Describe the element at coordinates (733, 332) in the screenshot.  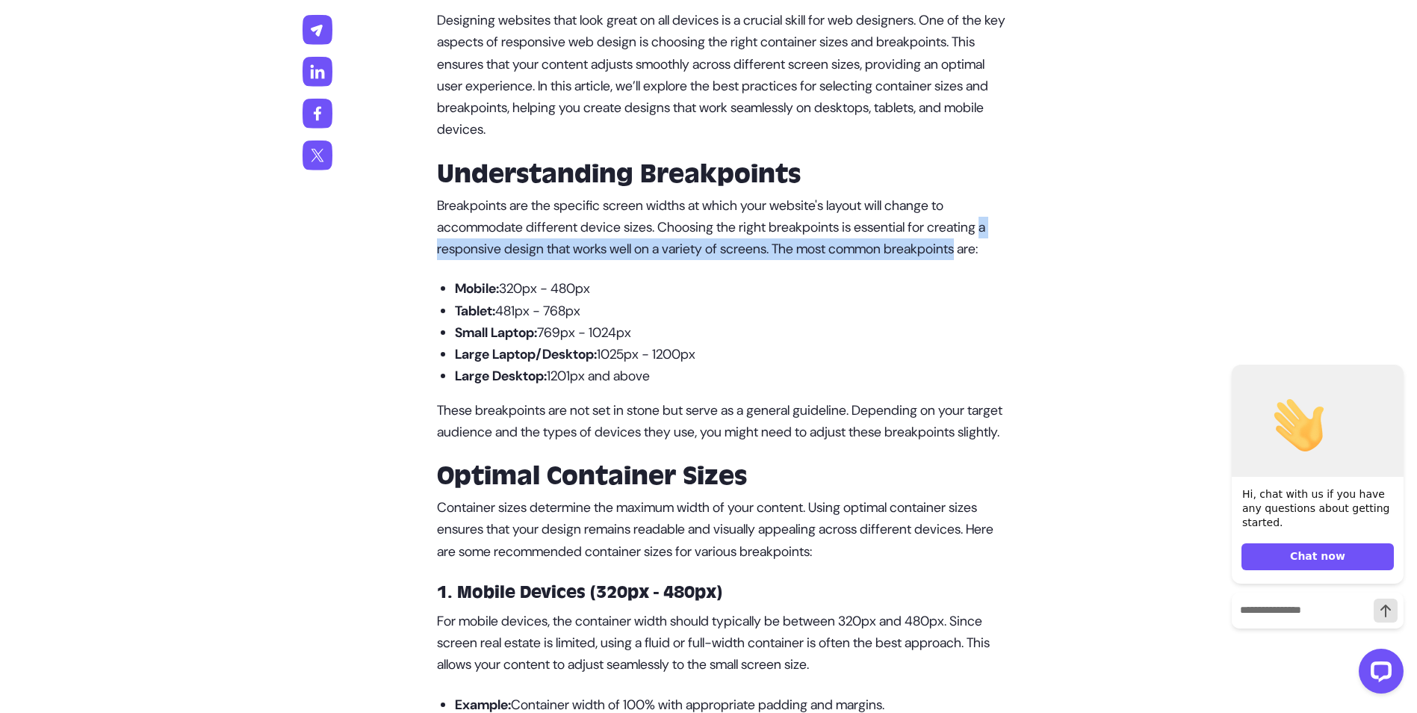
I see `p: 769px - 1024px` at that location.